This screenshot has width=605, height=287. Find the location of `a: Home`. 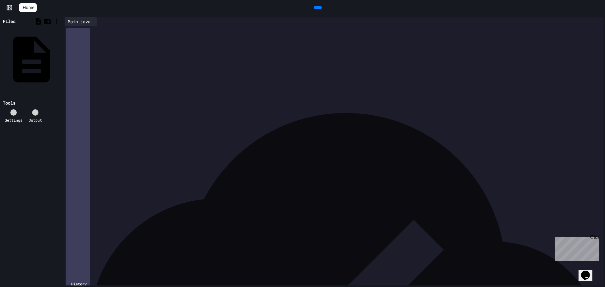

a: Home is located at coordinates (28, 8).